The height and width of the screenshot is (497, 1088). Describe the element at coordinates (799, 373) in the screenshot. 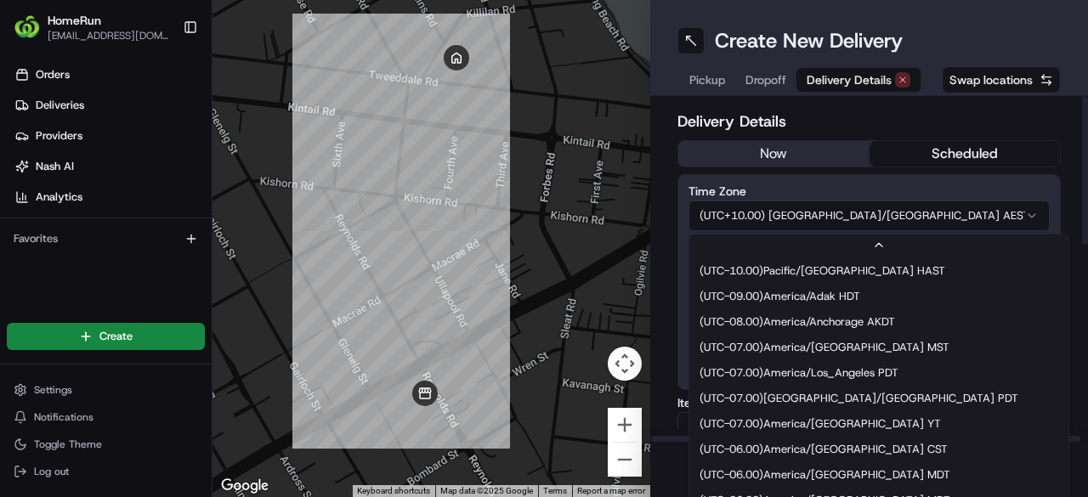

I see `span: ( UTC-07.00 ) America/Los_Angeles PDT` at that location.